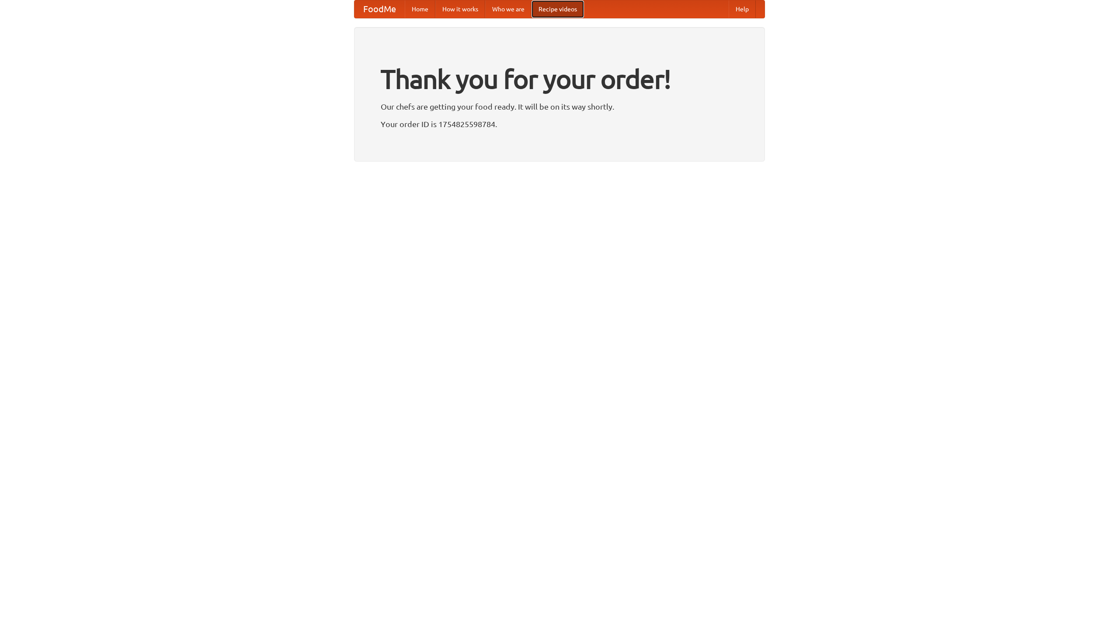  I want to click on a: Home, so click(420, 9).